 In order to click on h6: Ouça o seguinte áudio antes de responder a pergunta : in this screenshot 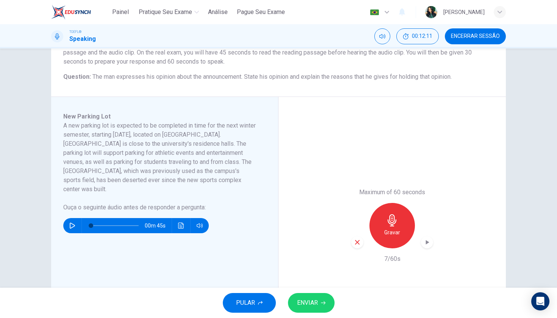, I will do `click(160, 208)`.